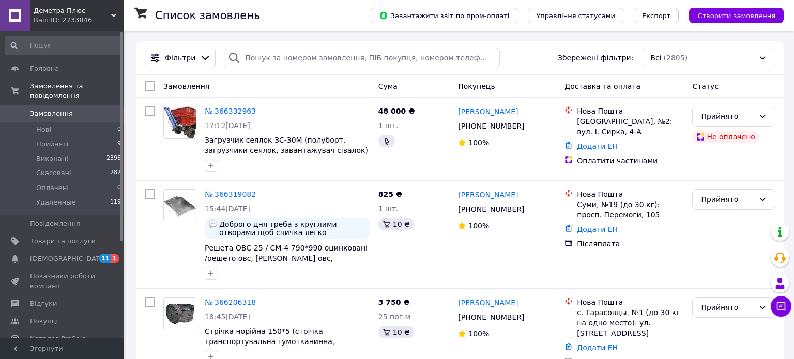 Image resolution: width=794 pixels, height=359 pixels. Describe the element at coordinates (115, 173) in the screenshot. I see `span: 282` at that location.